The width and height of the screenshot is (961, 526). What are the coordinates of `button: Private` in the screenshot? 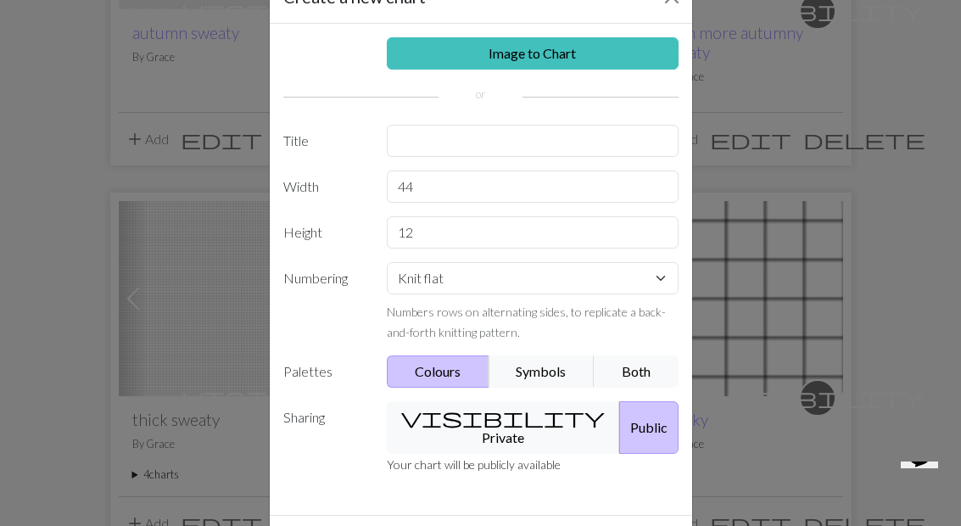 It's located at (503, 428).